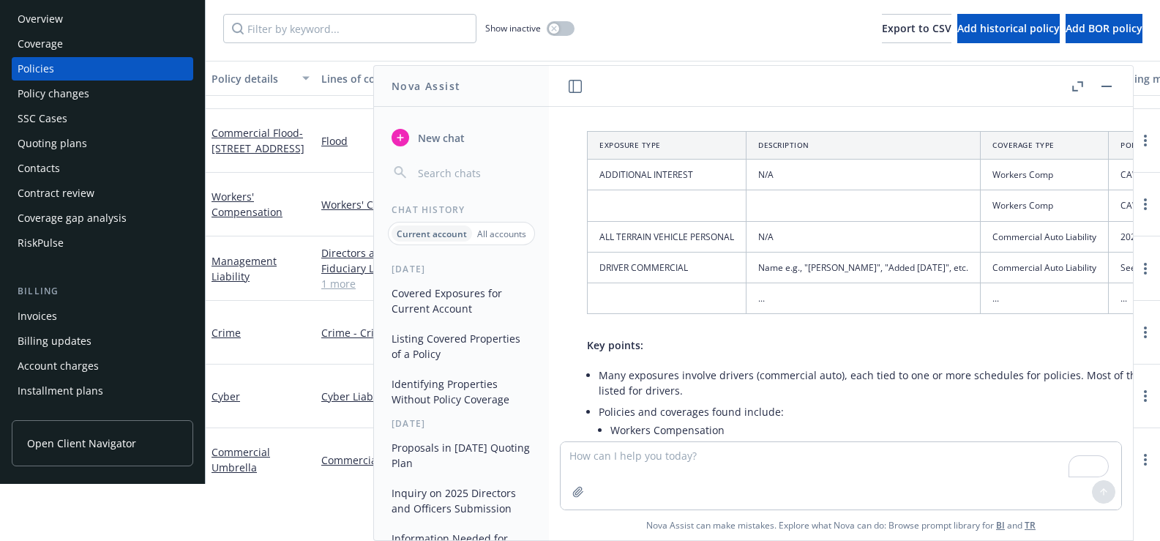  I want to click on div: Policies, so click(36, 69).